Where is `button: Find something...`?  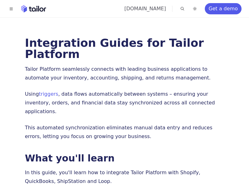
button: Find something... is located at coordinates (182, 9).